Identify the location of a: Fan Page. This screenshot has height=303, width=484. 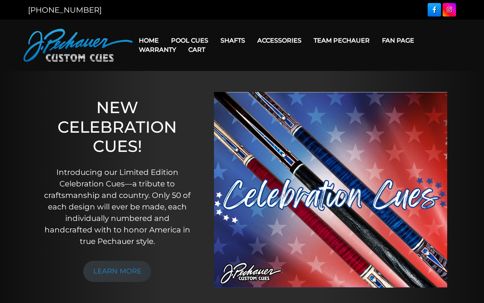
(398, 40).